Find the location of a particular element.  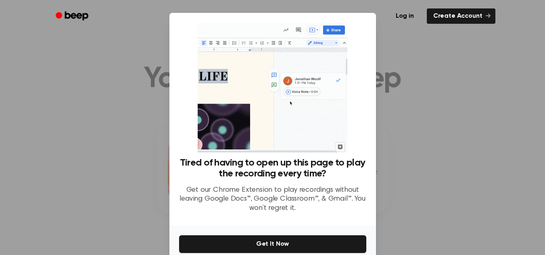

h3: Tired of having to open up this page to play the recording every time? is located at coordinates (273, 169).